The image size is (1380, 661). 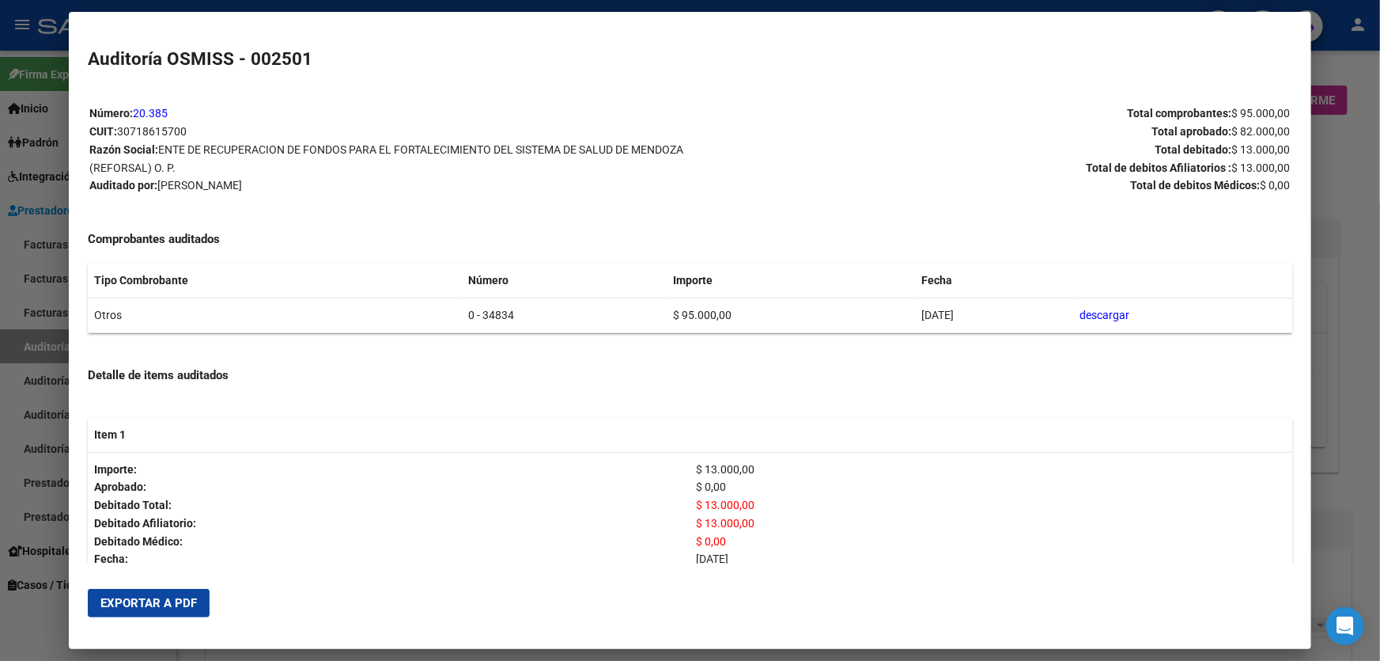 What do you see at coordinates (1262, 113) in the screenshot?
I see `span: $ 95.000,00` at bounding box center [1262, 113].